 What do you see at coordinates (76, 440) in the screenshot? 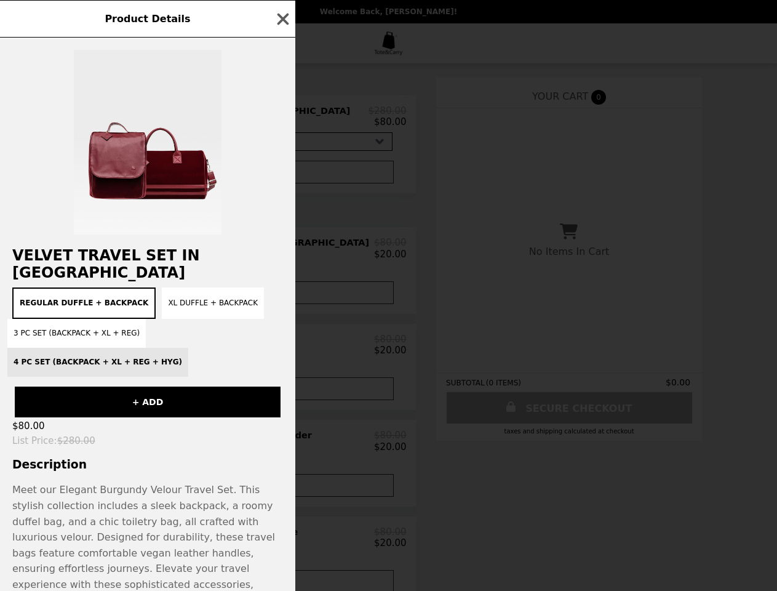
I see `span: $280.00` at bounding box center [76, 440].